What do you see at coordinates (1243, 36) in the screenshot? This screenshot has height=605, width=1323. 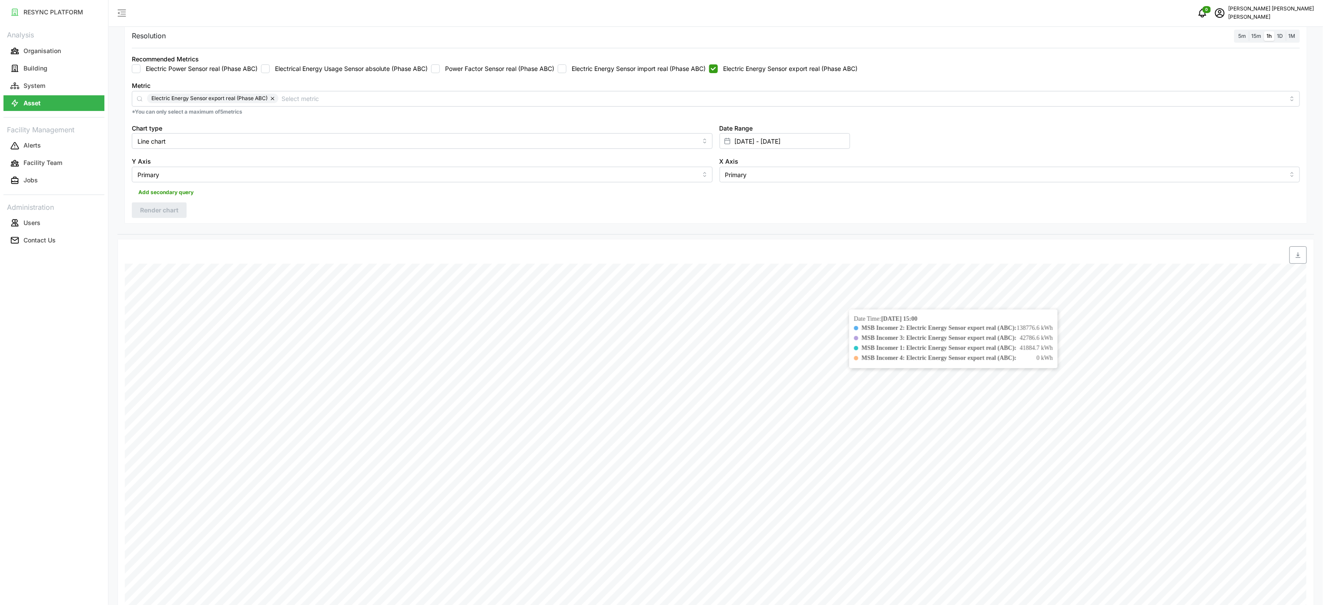 I see `span: 5m` at bounding box center [1243, 36].